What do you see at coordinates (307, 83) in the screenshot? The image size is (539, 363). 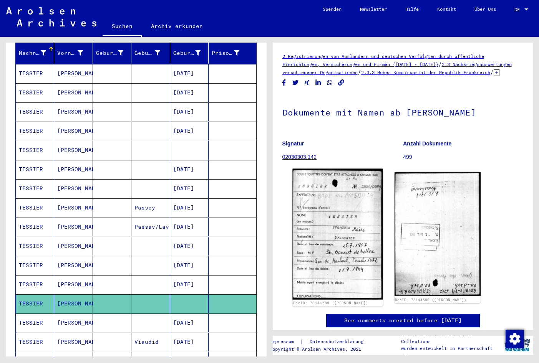 I see `button: Share on Xing` at bounding box center [307, 83].